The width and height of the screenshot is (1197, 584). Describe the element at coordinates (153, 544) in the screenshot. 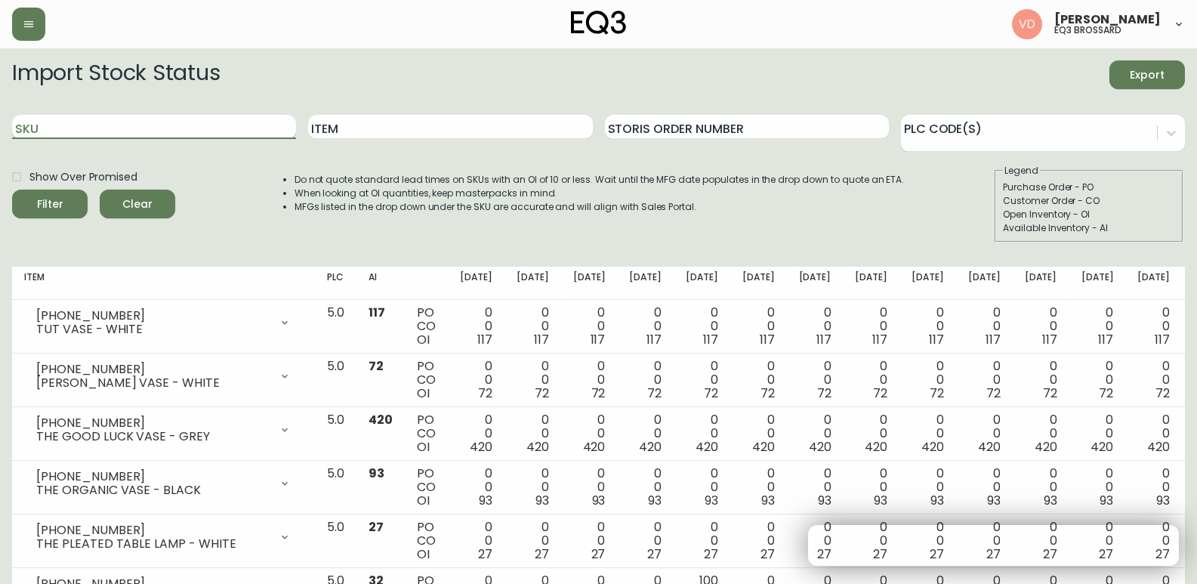

I see `div: THE PLEATED TABLE LAMP - WHITE` at that location.